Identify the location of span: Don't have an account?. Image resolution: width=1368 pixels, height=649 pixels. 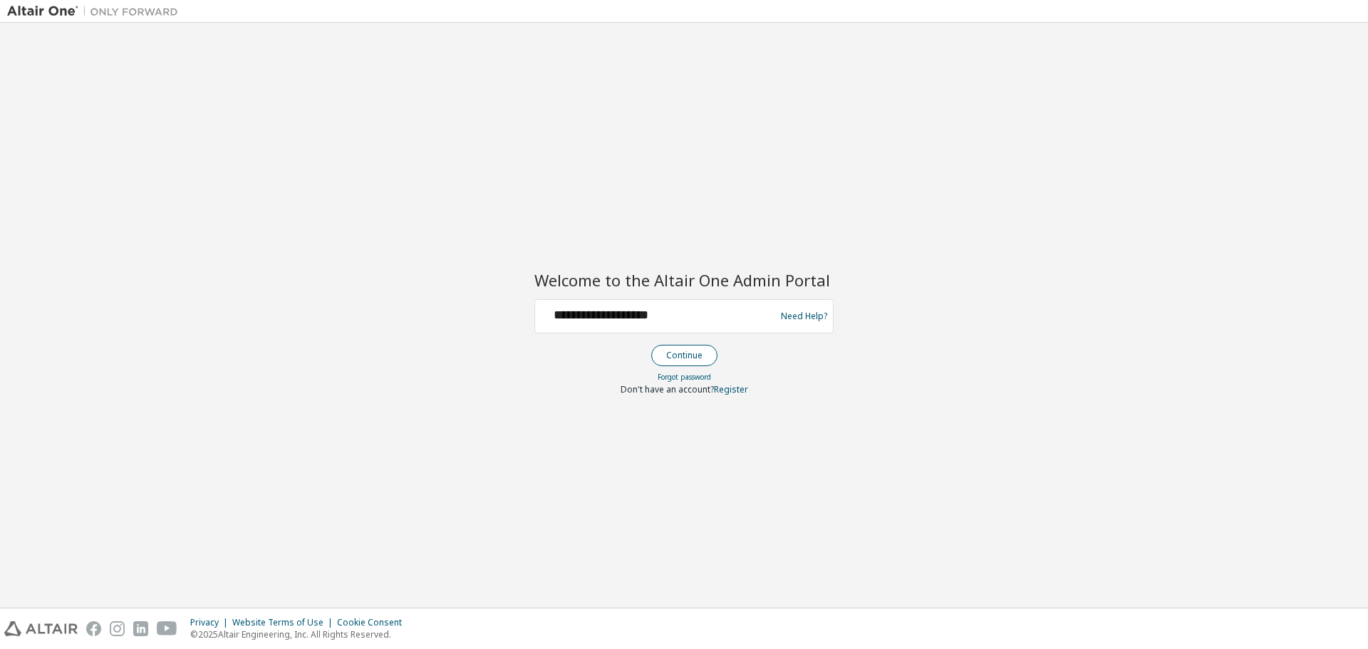
(667, 389).